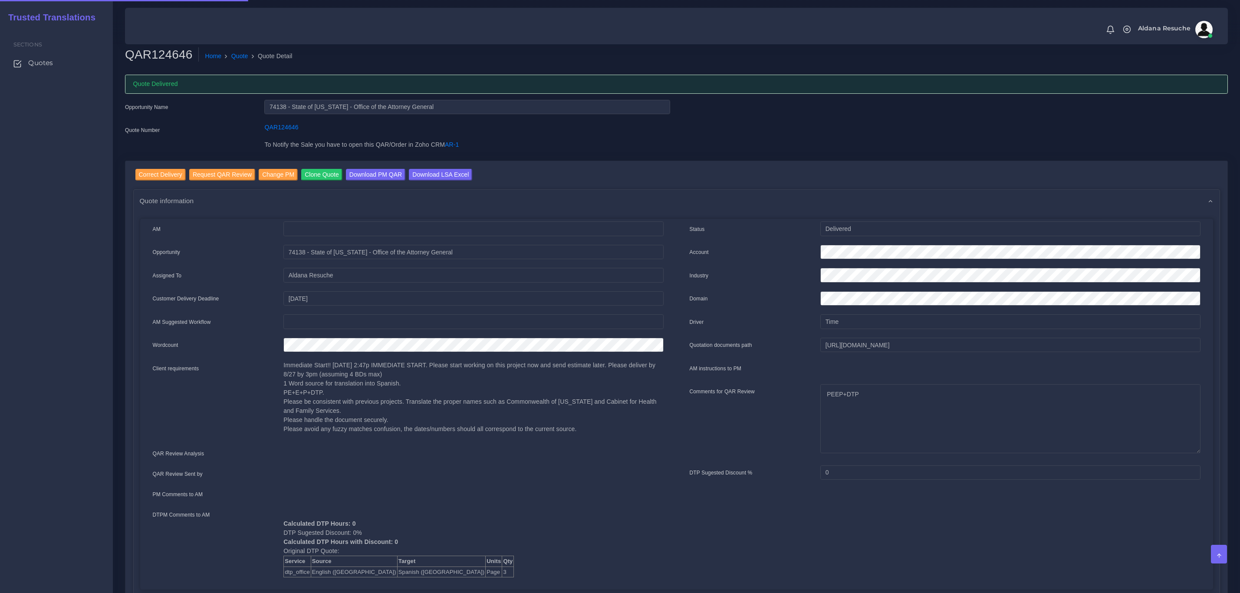 The height and width of the screenshot is (593, 1240). What do you see at coordinates (354, 561) in the screenshot?
I see `th: Source` at bounding box center [354, 561].